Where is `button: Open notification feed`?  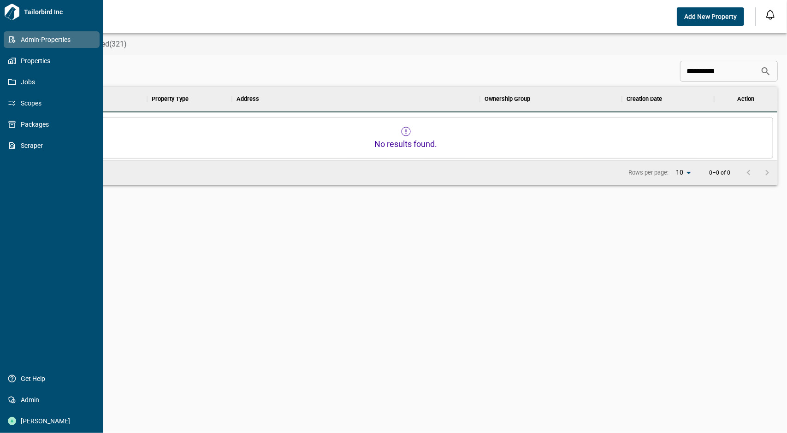 button: Open notification feed is located at coordinates (770, 15).